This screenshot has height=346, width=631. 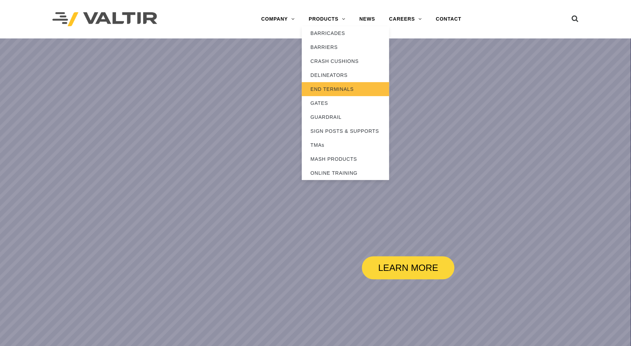 What do you see at coordinates (345, 173) in the screenshot?
I see `a: ONLINE TRAINING` at bounding box center [345, 173].